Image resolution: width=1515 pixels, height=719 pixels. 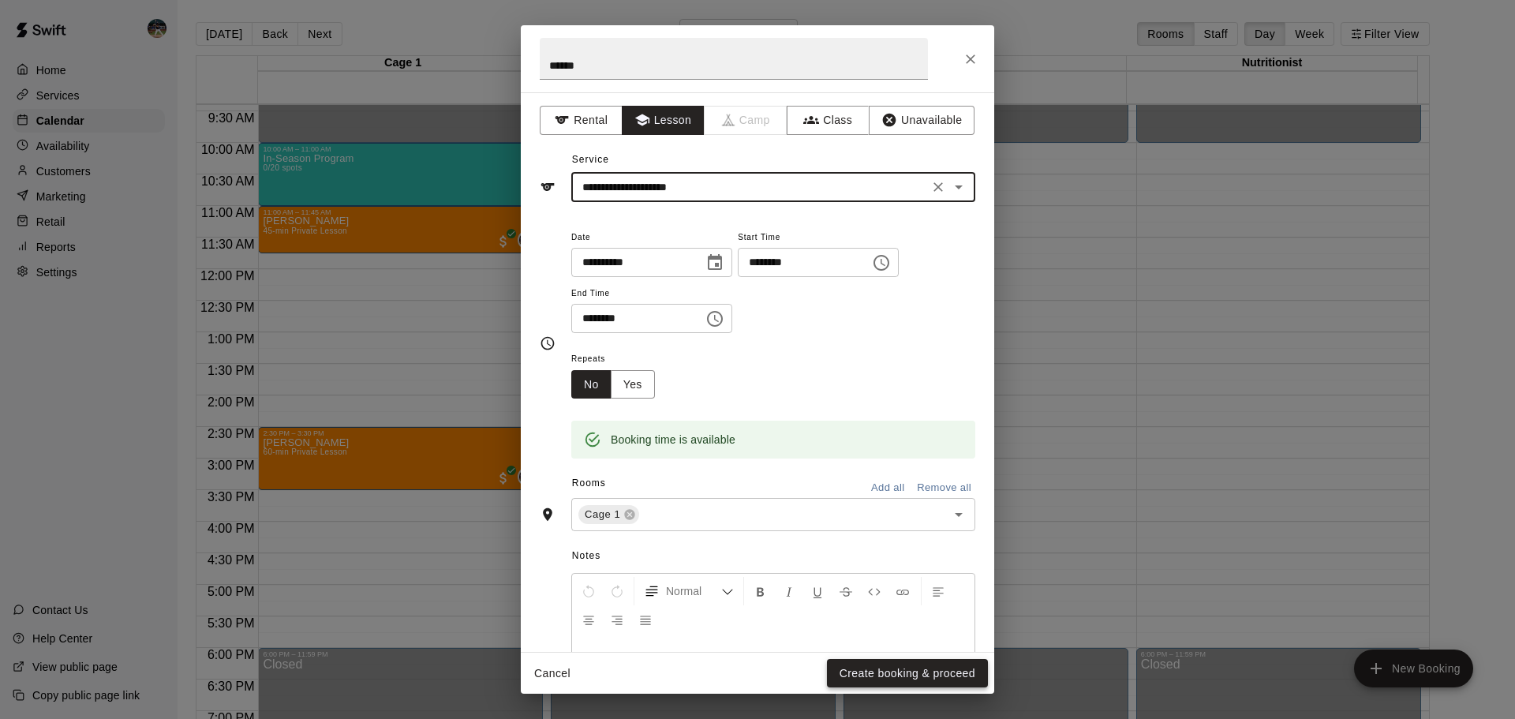 I want to click on span: Camps can only be created in the Services page, so click(x=746, y=120).